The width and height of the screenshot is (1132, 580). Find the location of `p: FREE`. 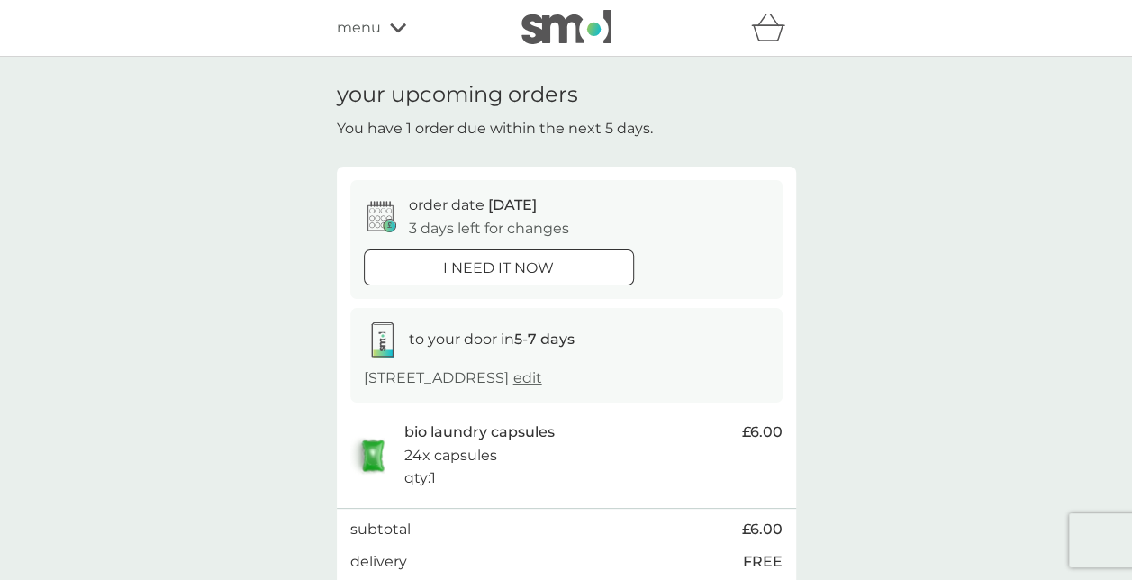

p: FREE is located at coordinates (763, 562).